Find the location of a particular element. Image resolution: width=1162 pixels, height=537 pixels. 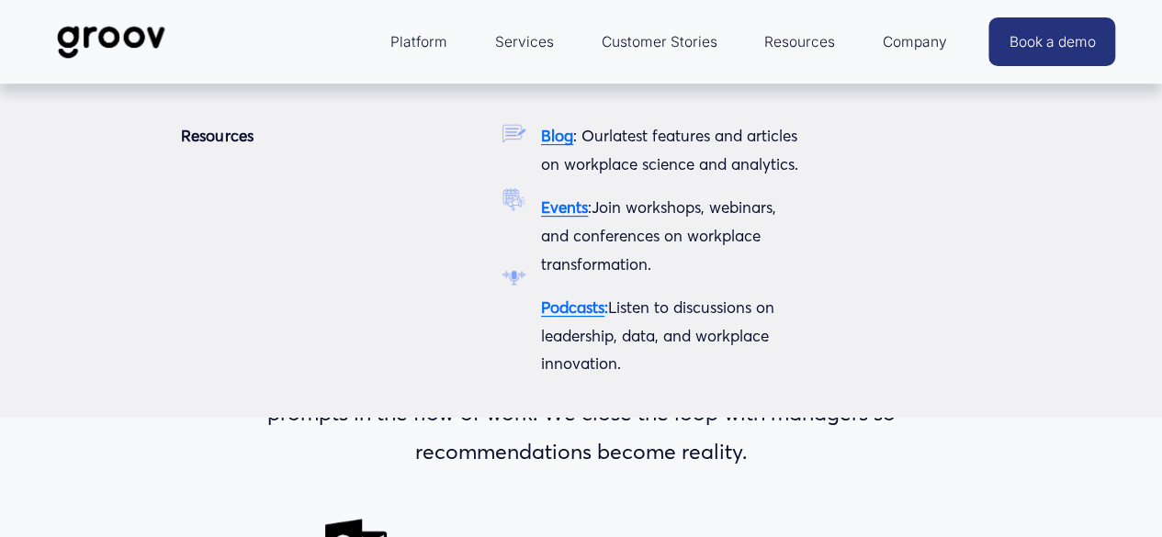

span: Resources is located at coordinates (799, 42).